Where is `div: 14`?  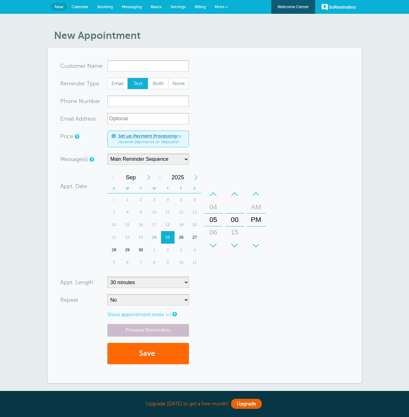 div: 14 is located at coordinates (114, 225).